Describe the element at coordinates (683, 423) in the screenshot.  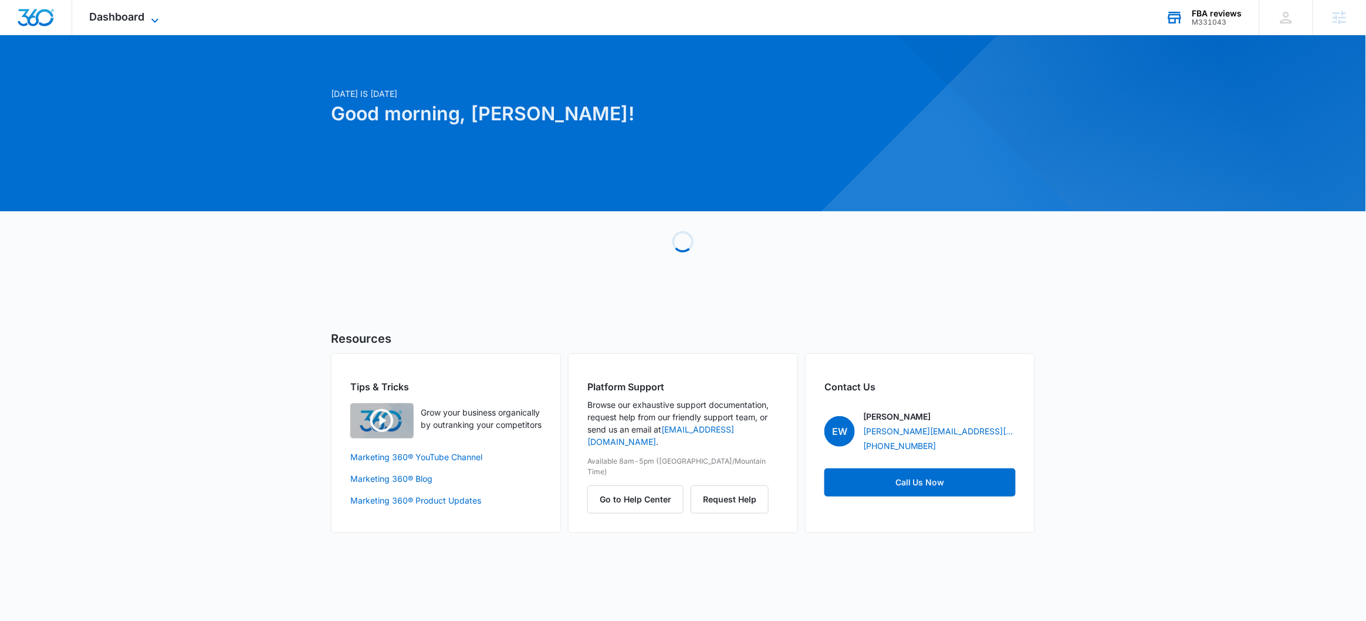
I see `p: Browse our exhaustive support documentation, request help from our friendly support team, or send...` at that location.